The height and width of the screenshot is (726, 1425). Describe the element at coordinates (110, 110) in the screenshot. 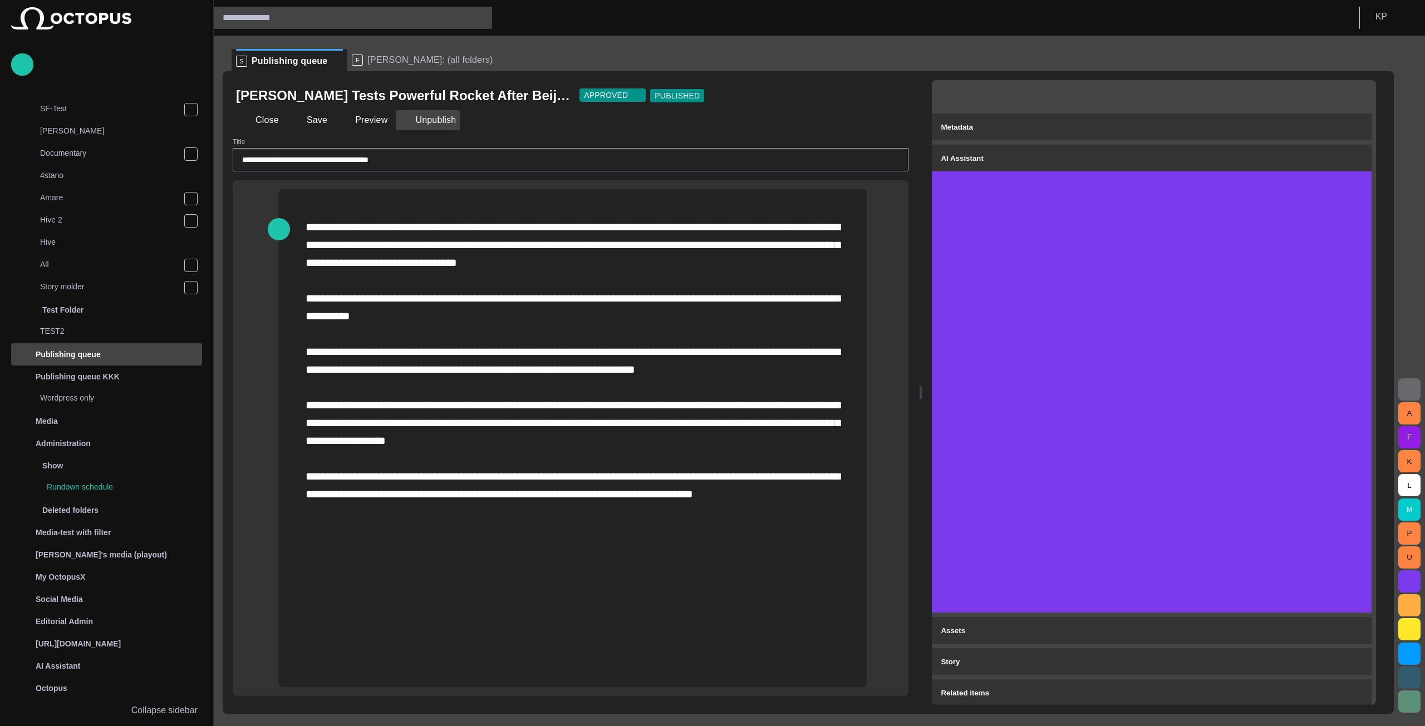

I see `div: SF-Test` at that location.